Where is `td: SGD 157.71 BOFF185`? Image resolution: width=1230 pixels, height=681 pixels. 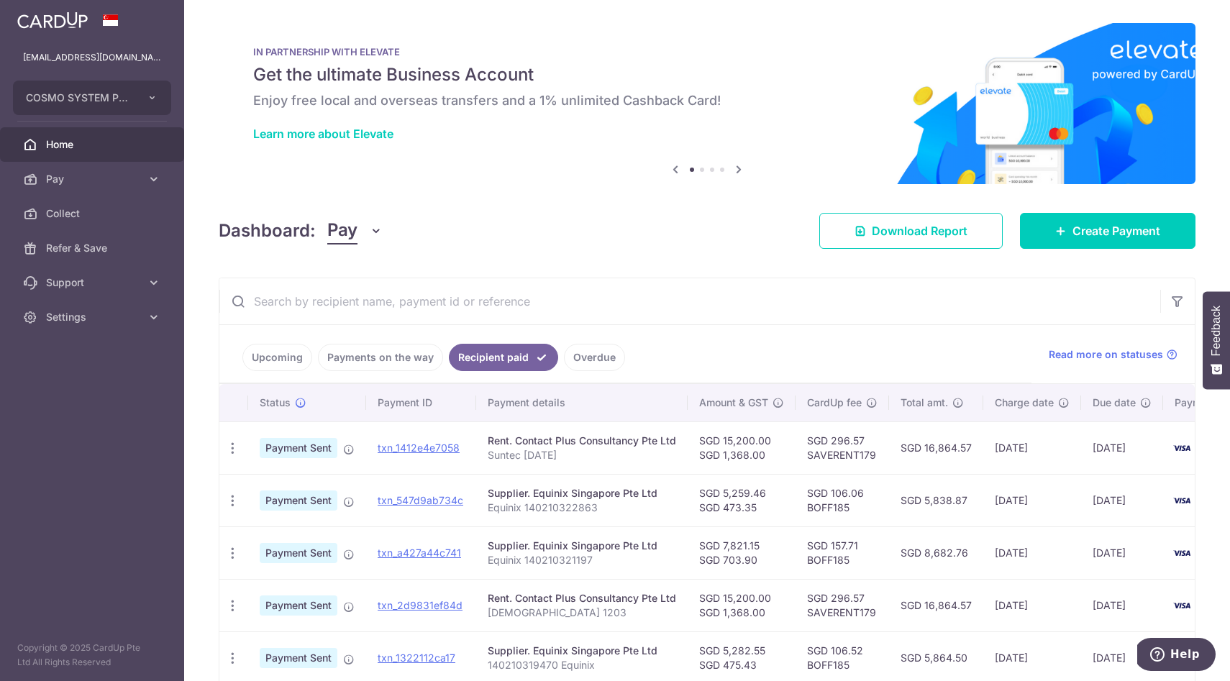
td: SGD 157.71 BOFF185 is located at coordinates (843, 553).